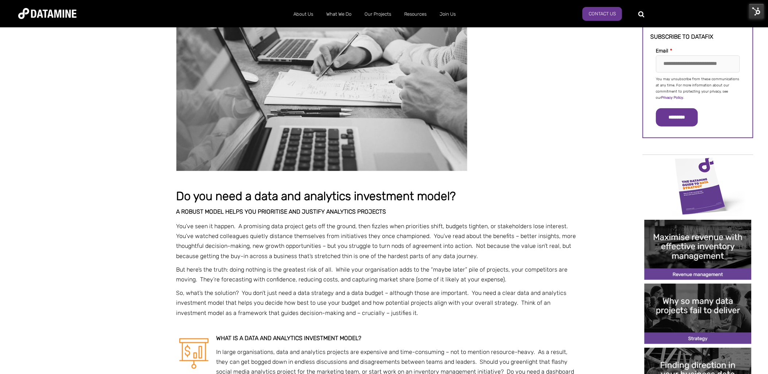 The height and width of the screenshot is (374, 768). I want to click on a: What We Do, so click(338, 14).